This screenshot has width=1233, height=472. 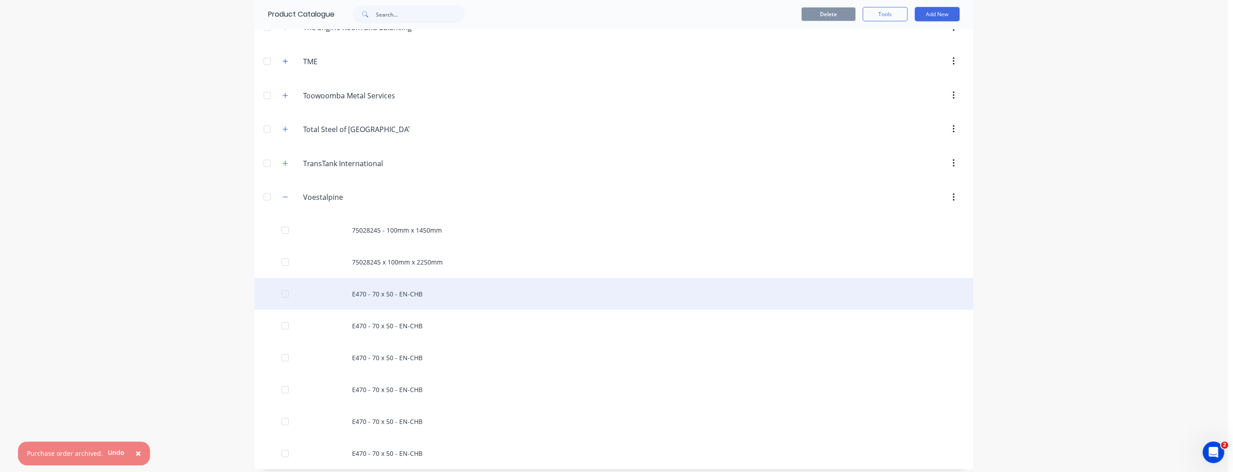 What do you see at coordinates (138, 453) in the screenshot?
I see `button: Close` at bounding box center [138, 453].